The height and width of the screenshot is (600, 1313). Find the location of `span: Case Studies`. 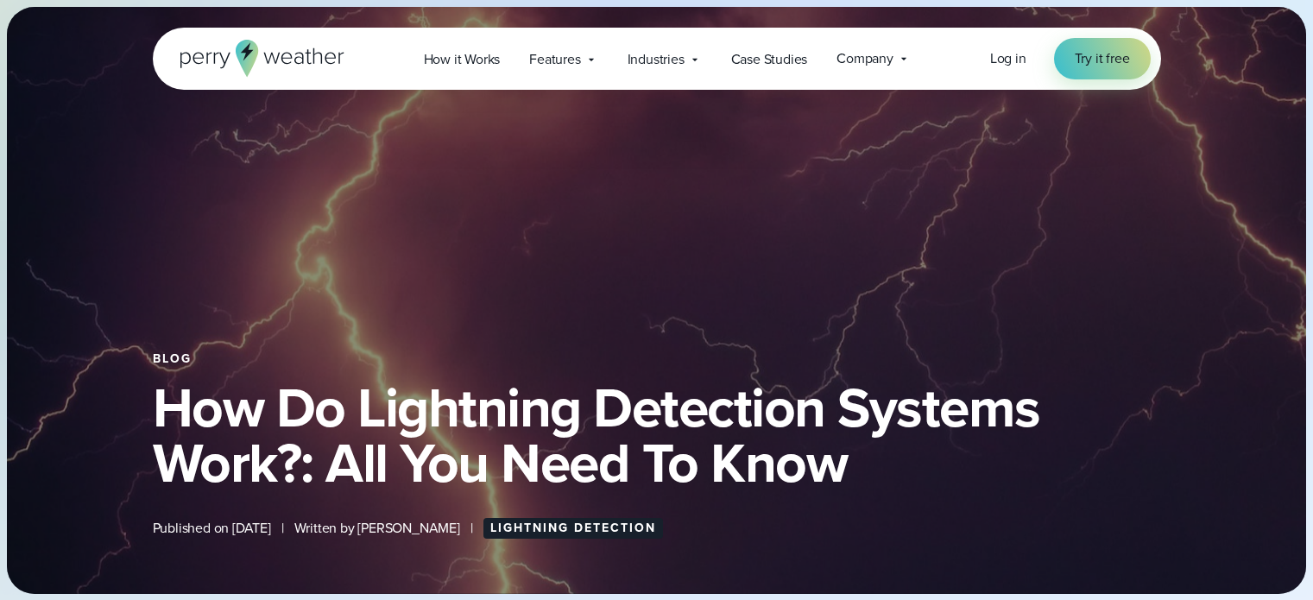

span: Case Studies is located at coordinates (769, 60).